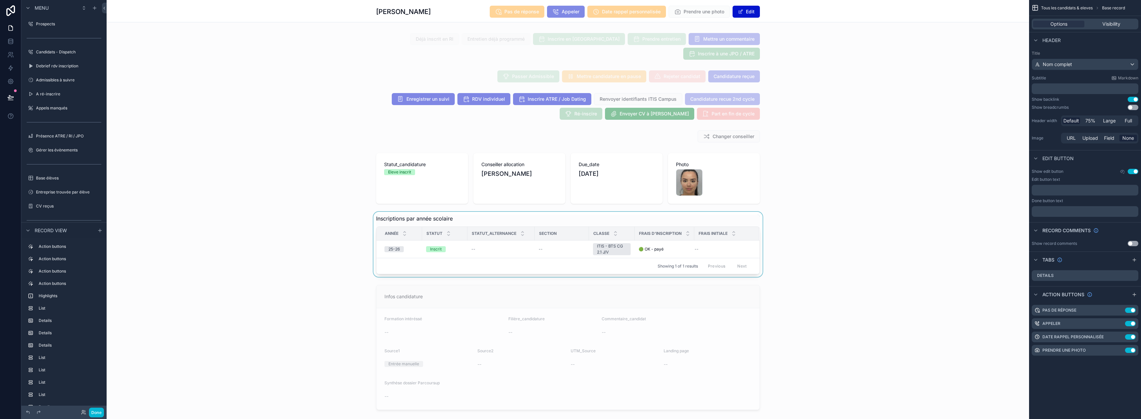 The width and height of the screenshot is (1141, 419). Describe the element at coordinates (69, 94) in the screenshot. I see `label: A ré-inscrire` at that location.